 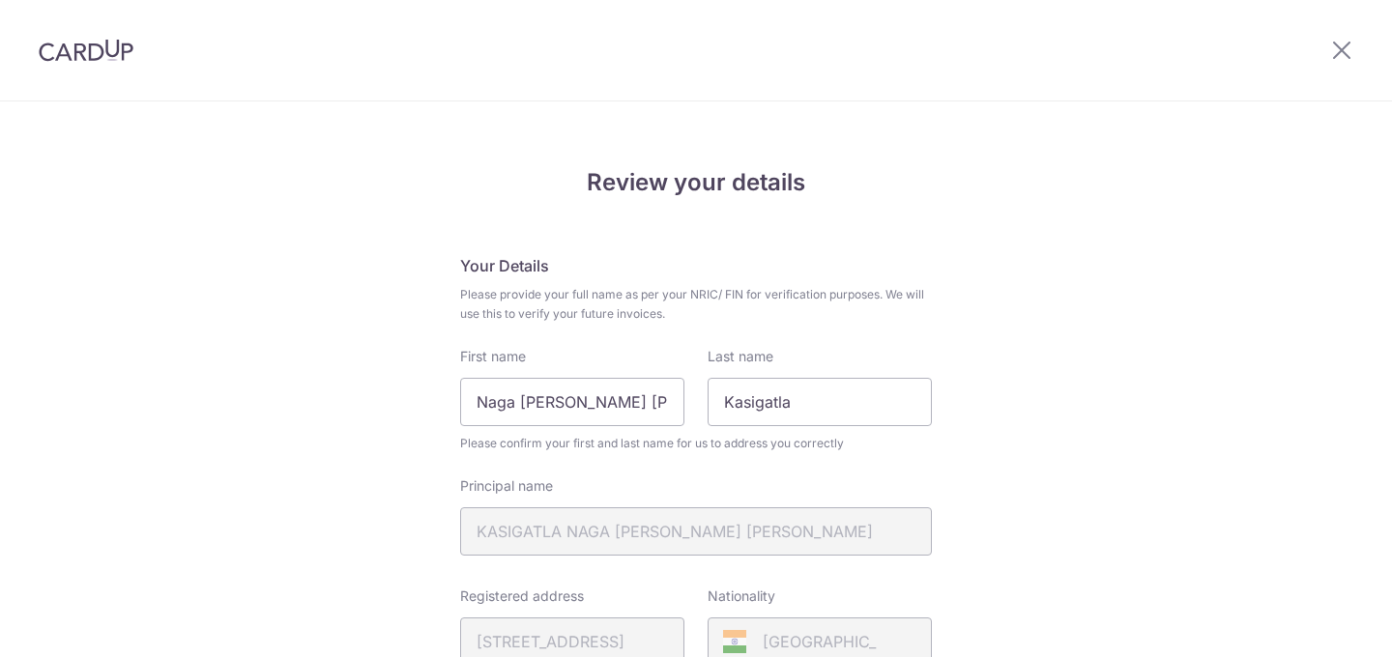 What do you see at coordinates (696, 305) in the screenshot?
I see `span: Please provide your full name as per your NRIC/ FIN for verification purposes. We will use this t...` at bounding box center [696, 305].